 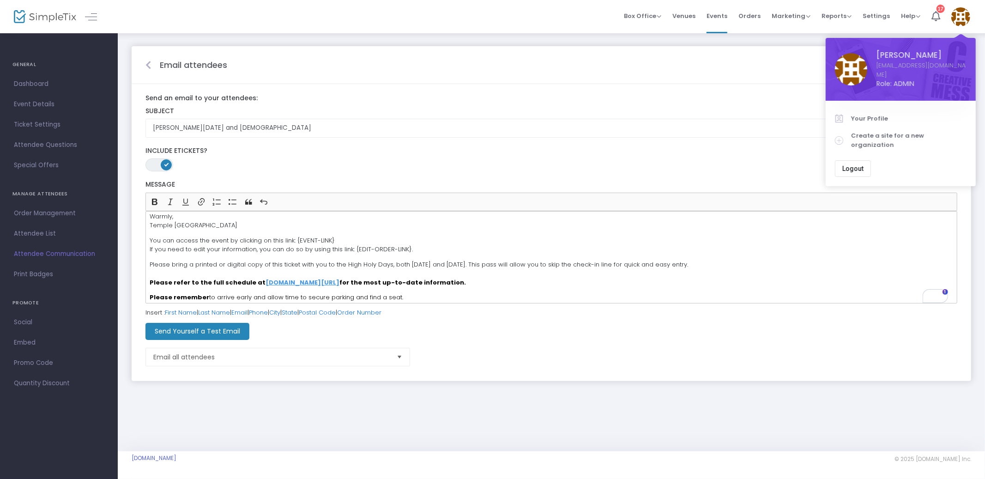 What do you see at coordinates (289, 312) in the screenshot?
I see `a: State` at bounding box center [289, 312].